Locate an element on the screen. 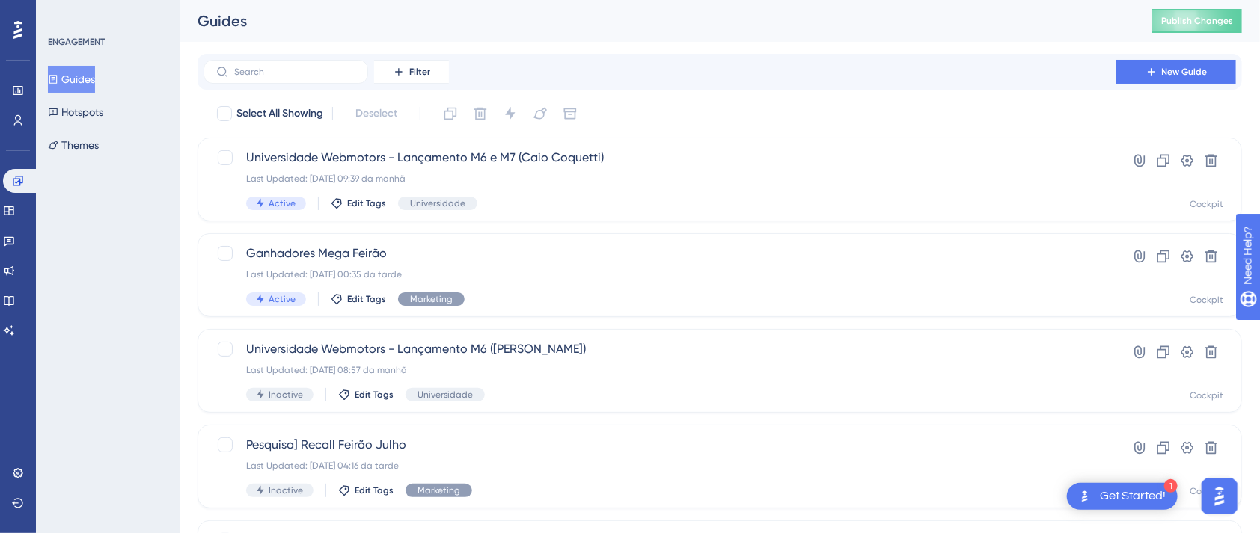  span: Universidade Webmotors - Lançamento M6 e M7 (Caio Coquetti) is located at coordinates (660, 158).